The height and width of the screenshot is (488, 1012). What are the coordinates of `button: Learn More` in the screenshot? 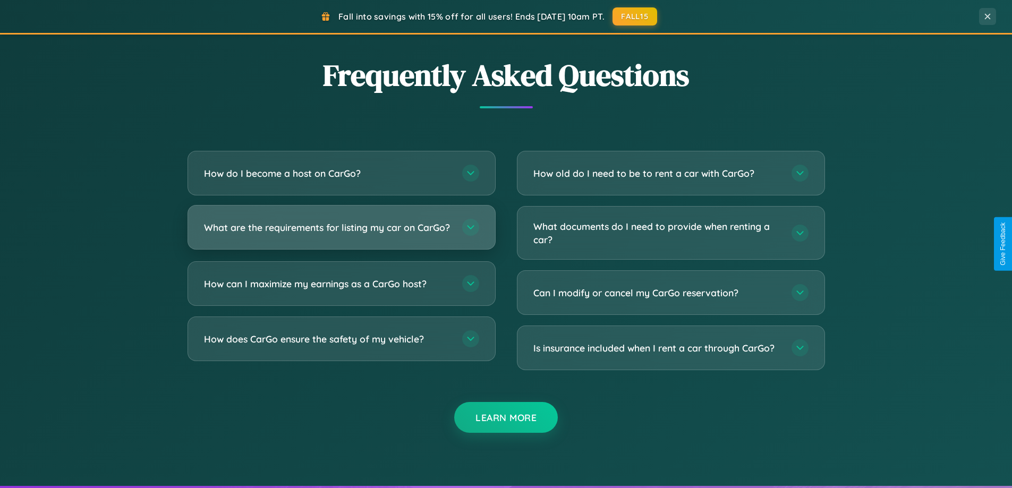 It's located at (506, 417).